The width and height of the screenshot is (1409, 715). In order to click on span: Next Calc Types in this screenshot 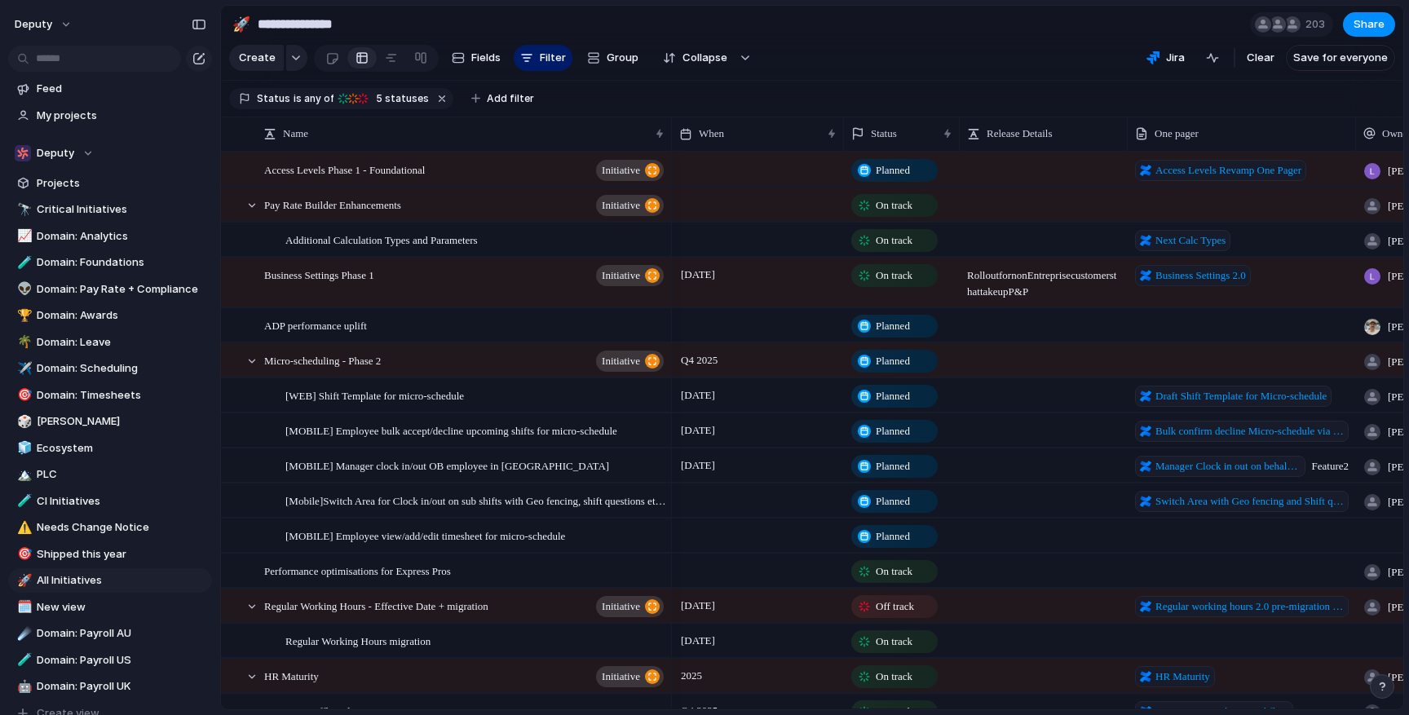, I will do `click(1190, 240)`.